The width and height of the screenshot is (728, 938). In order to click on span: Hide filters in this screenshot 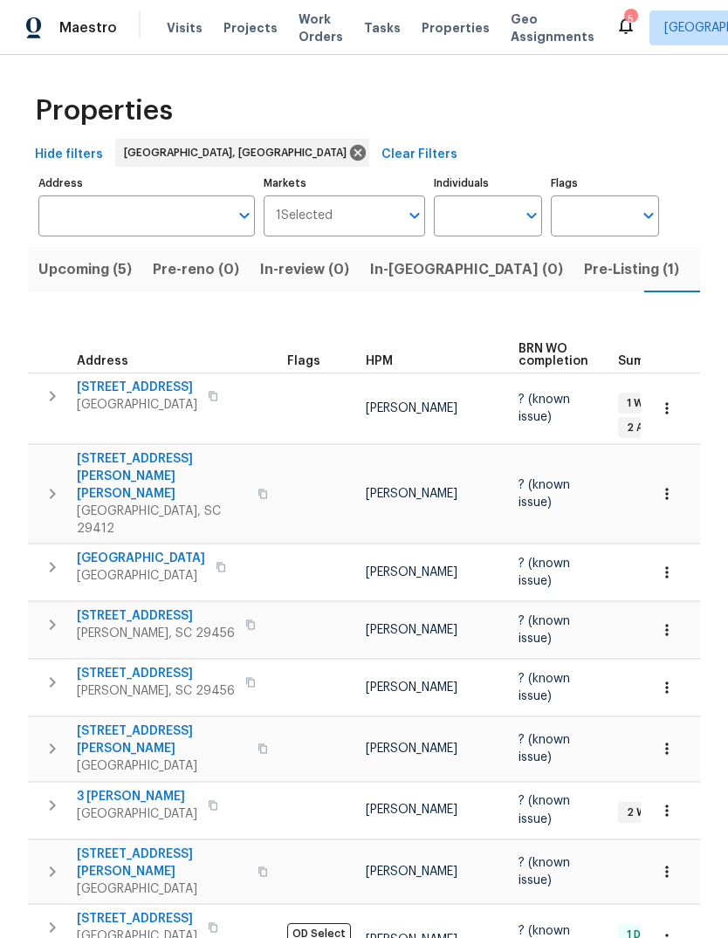, I will do `click(69, 154)`.